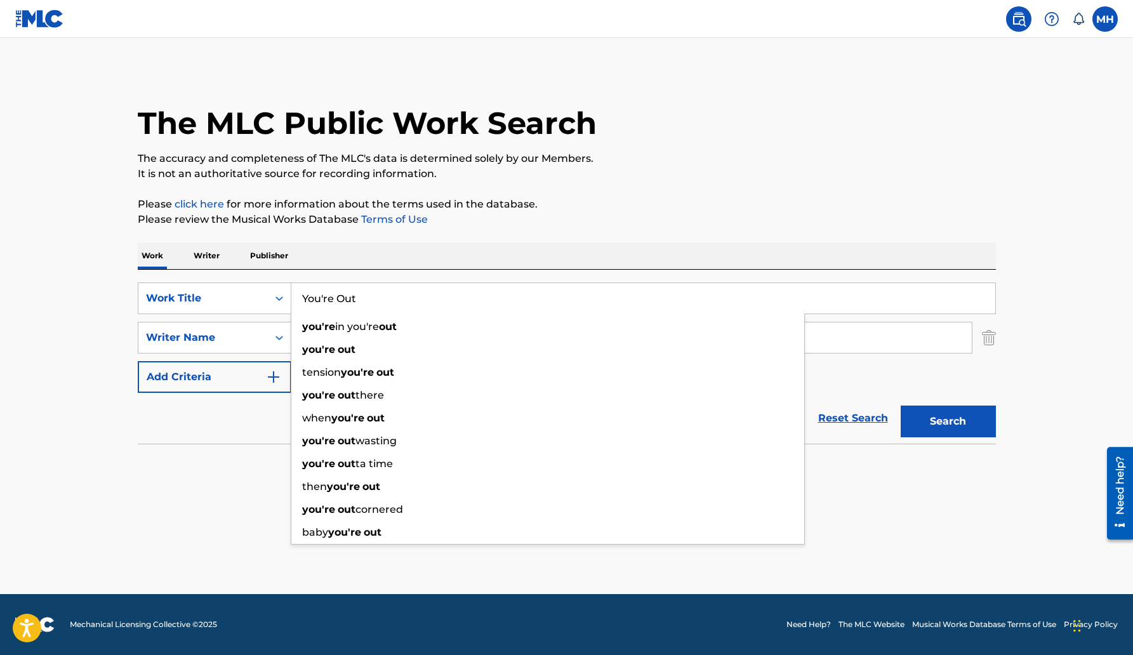 Image resolution: width=1133 pixels, height=655 pixels. Describe the element at coordinates (567, 363) in the screenshot. I see `form: Search Form` at that location.